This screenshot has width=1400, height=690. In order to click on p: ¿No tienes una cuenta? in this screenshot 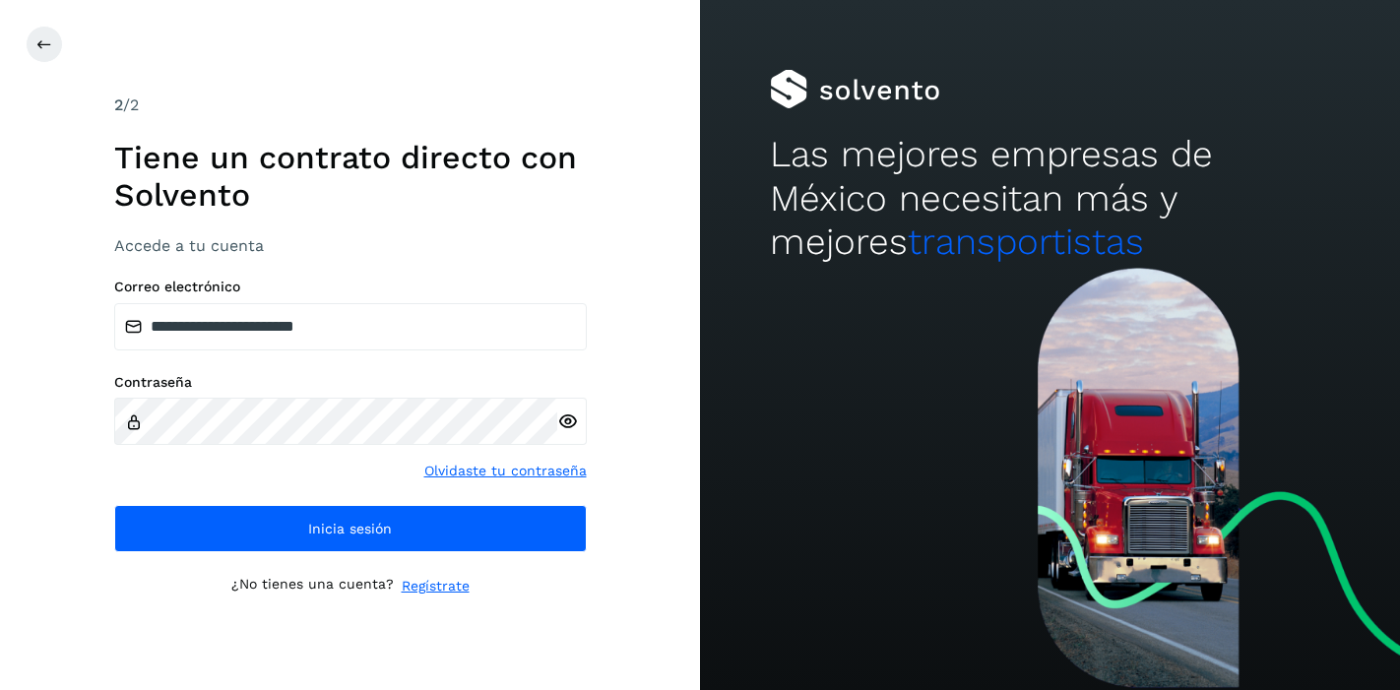, I will do `click(312, 586)`.